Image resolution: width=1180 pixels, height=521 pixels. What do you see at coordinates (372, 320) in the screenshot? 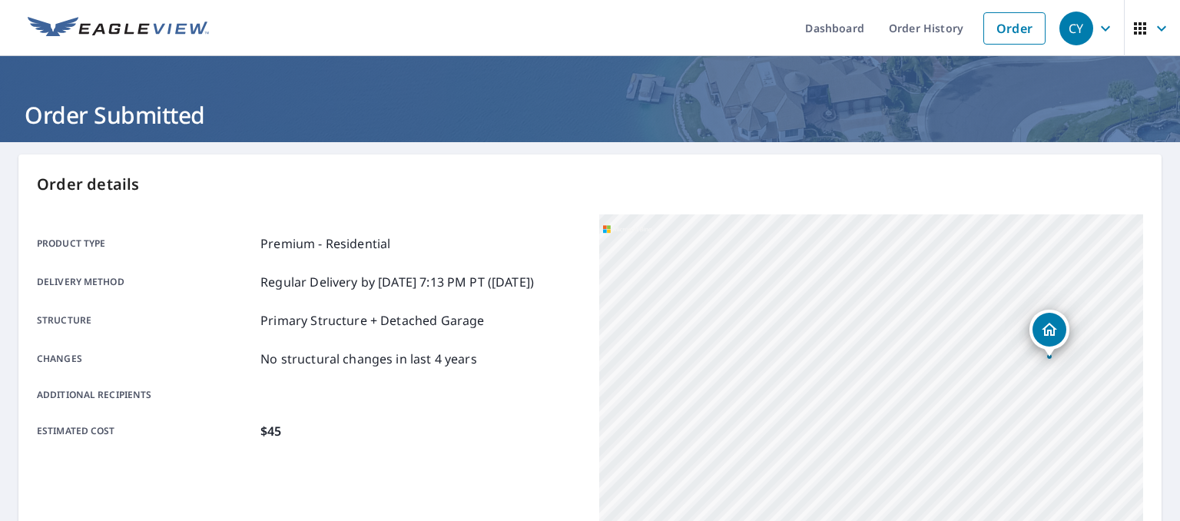
I see `p: Primary Structure + Detached Garage` at bounding box center [372, 320].